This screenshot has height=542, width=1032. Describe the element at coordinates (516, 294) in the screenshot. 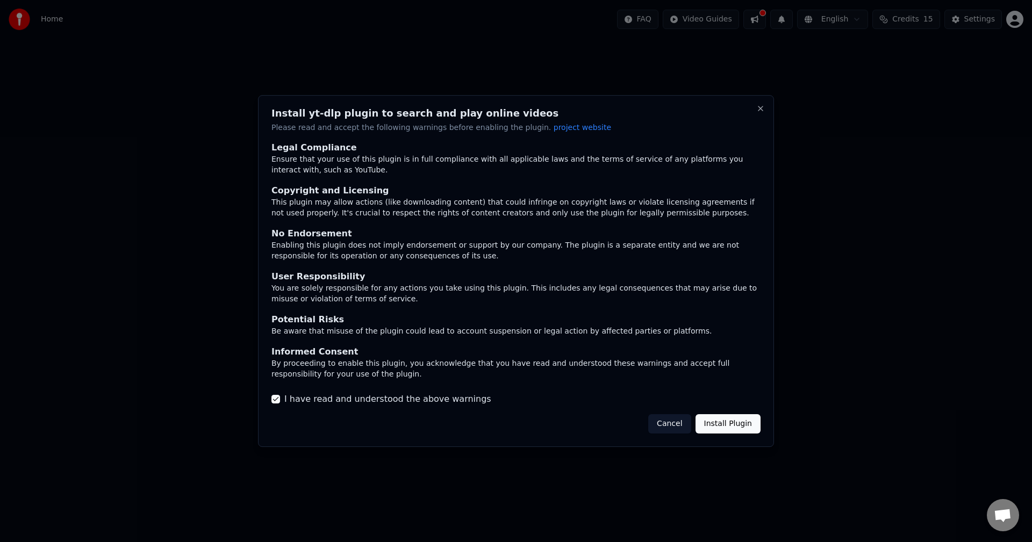

I see `div: You are solely responsible for any actions you take using this plugin. This includes any legal co...` at that location.